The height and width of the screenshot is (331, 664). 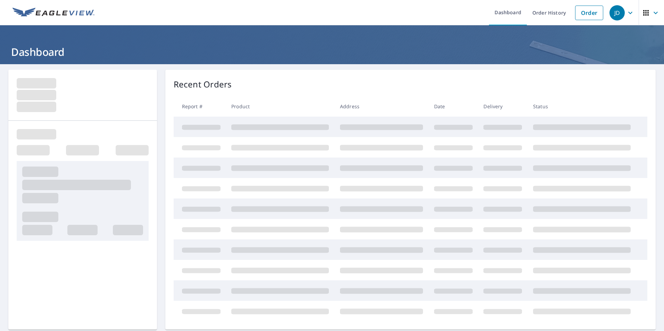 I want to click on th: Product, so click(x=280, y=106).